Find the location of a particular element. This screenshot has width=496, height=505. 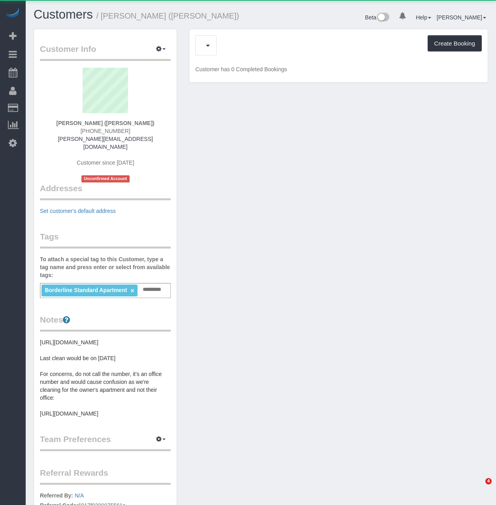

label: Referred By: is located at coordinates (57, 495).